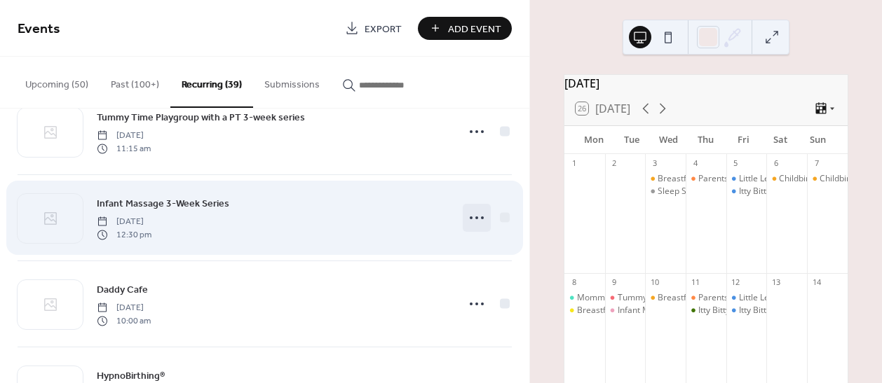 Image resolution: width=882 pixels, height=383 pixels. I want to click on div: 11, so click(695, 282).